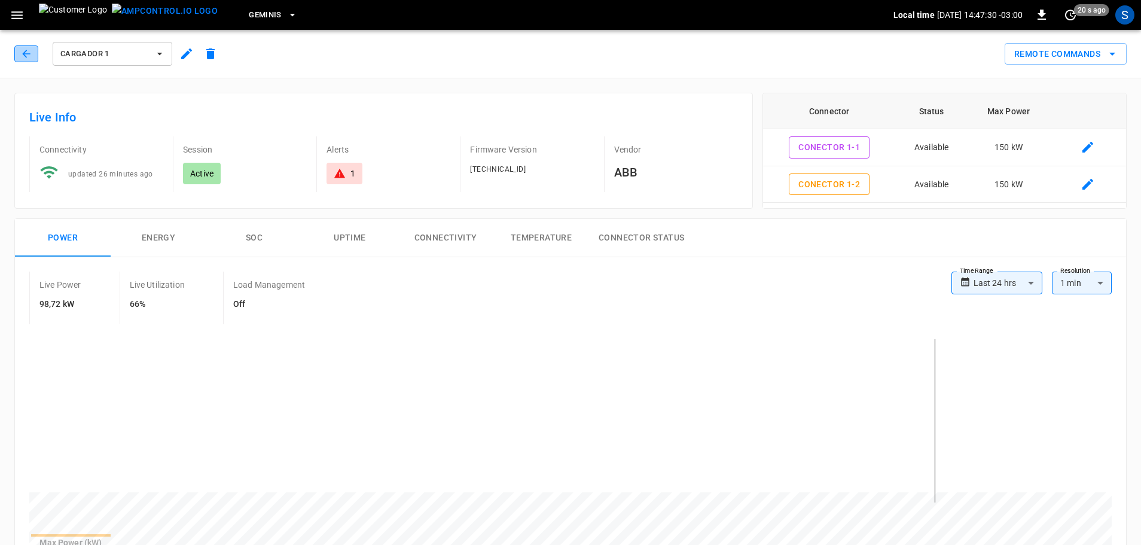 This screenshot has height=545, width=1141. I want to click on span: Cargador 1, so click(105, 54).